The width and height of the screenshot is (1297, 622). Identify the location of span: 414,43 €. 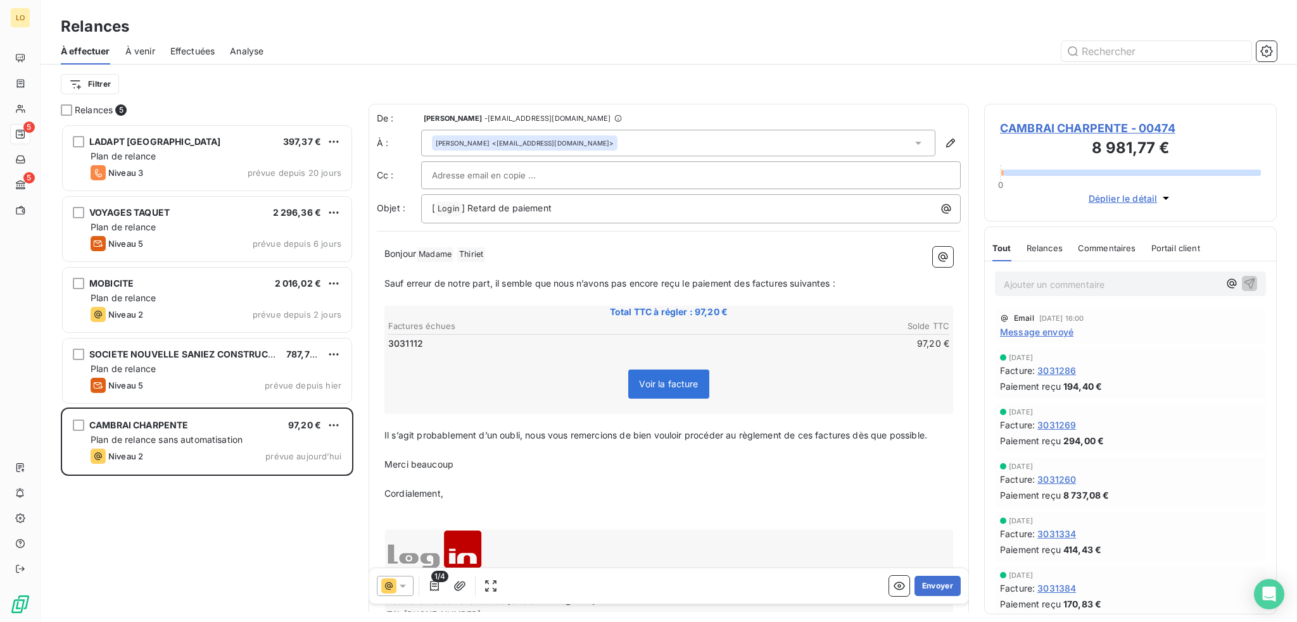
(1082, 550).